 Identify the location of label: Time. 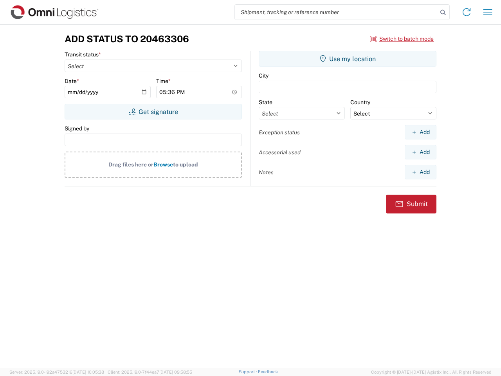
(163, 81).